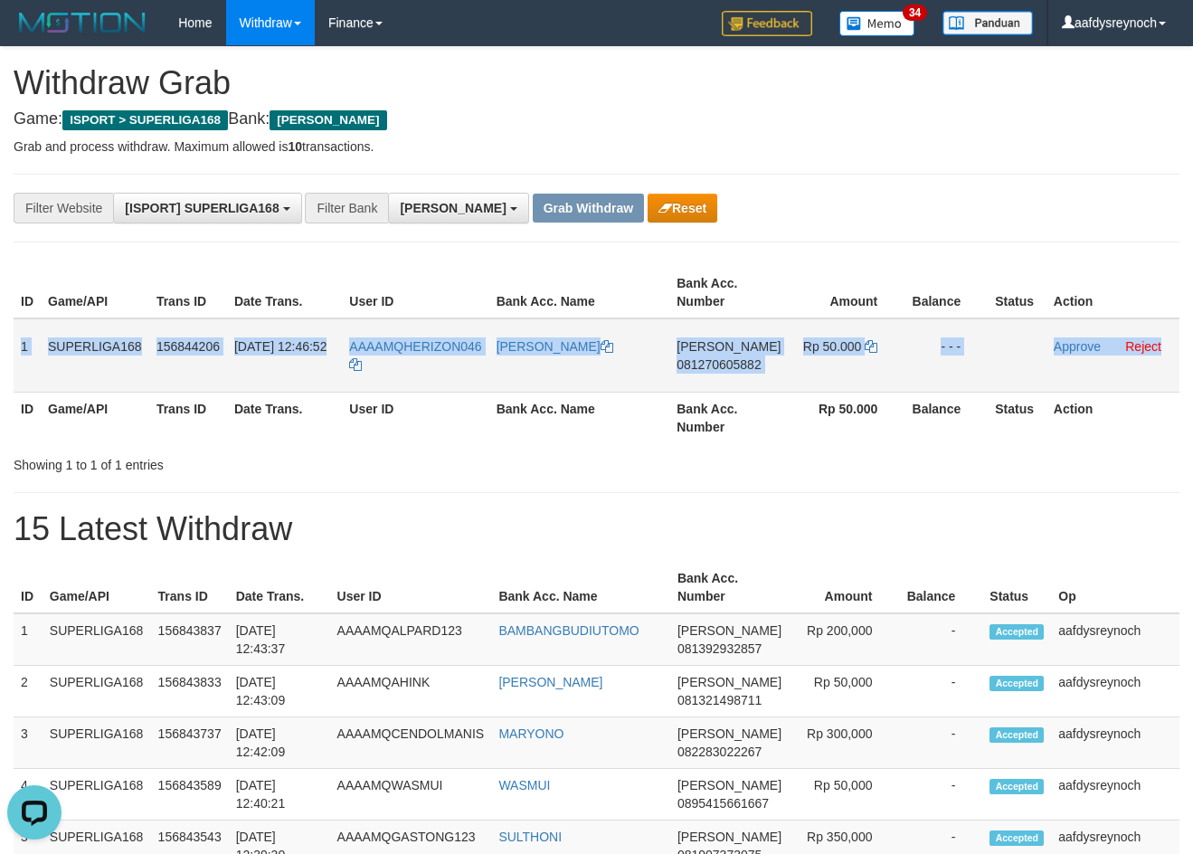 The height and width of the screenshot is (854, 1193). Describe the element at coordinates (682, 208) in the screenshot. I see `button: Reset` at that location.